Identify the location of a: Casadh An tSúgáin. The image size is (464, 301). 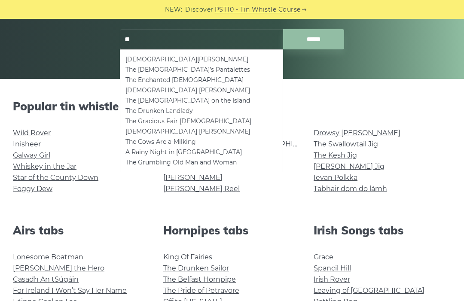
(46, 279).